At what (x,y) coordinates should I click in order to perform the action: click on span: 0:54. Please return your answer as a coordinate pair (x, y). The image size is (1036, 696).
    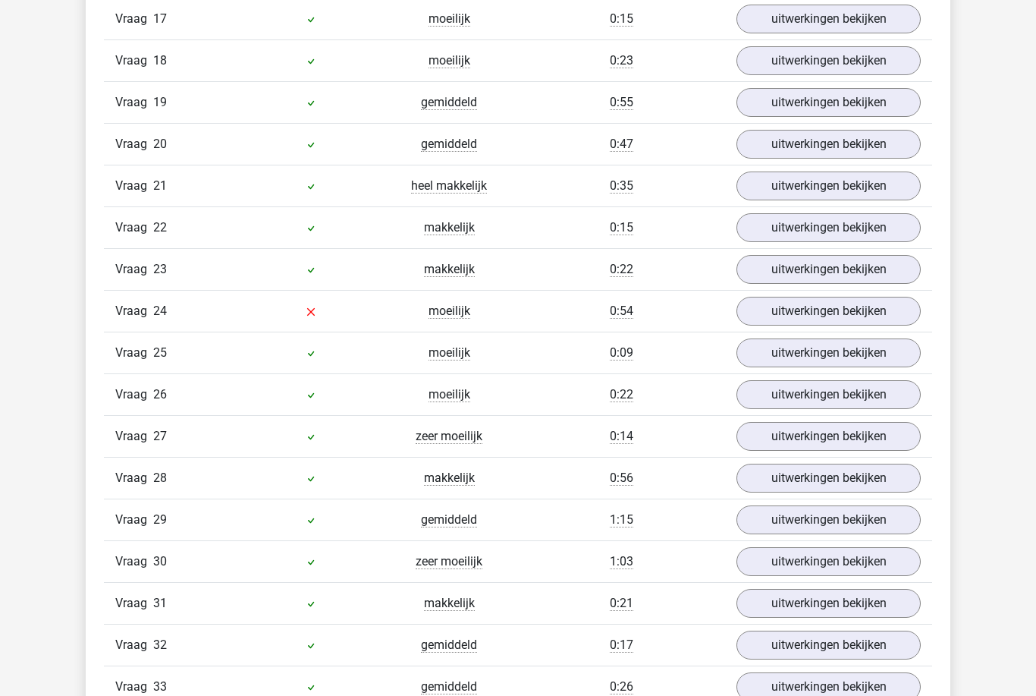
    Looking at the image, I should click on (621, 312).